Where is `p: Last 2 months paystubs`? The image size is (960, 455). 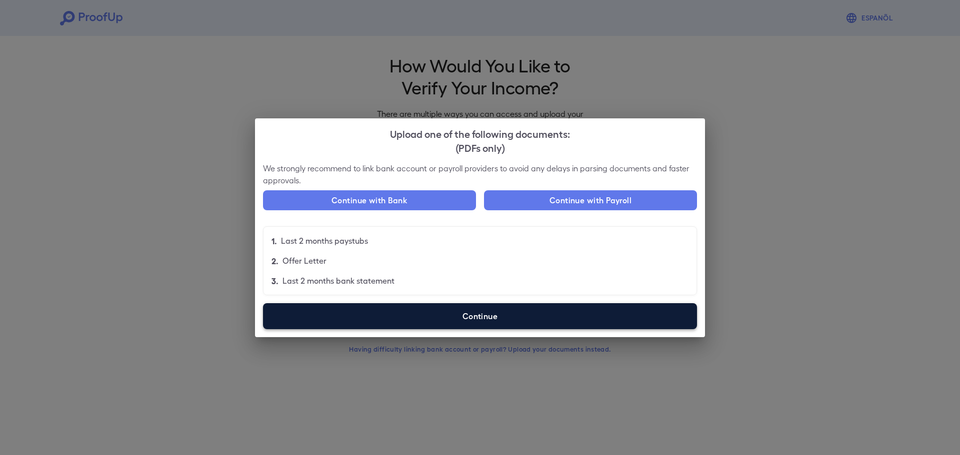
p: Last 2 months paystubs is located at coordinates (324, 241).